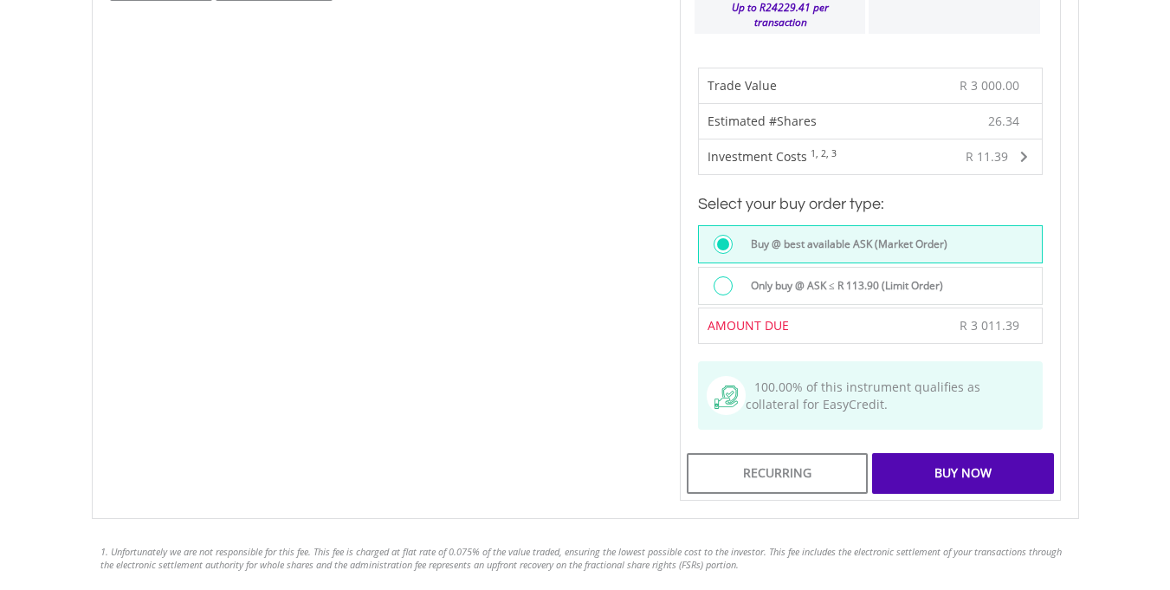 The height and width of the screenshot is (590, 1170). Describe the element at coordinates (962, 473) in the screenshot. I see `div: Buy Now` at that location.